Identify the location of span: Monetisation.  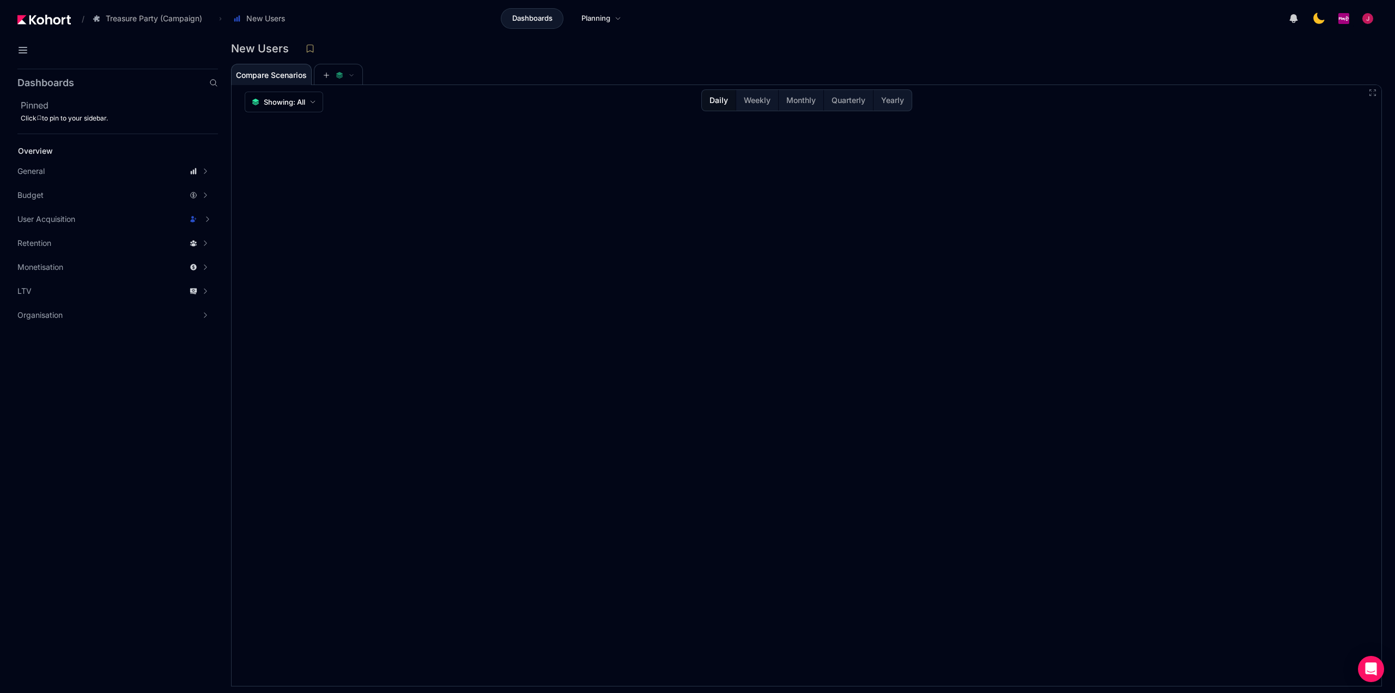
(40, 267).